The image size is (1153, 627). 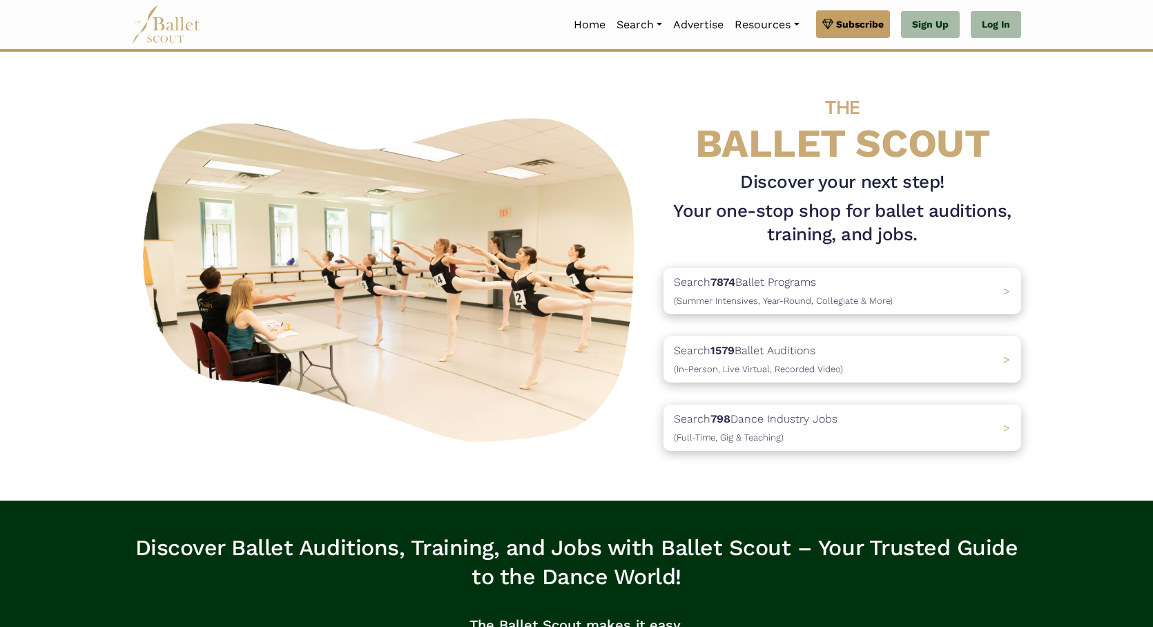 What do you see at coordinates (723, 282) in the screenshot?
I see `b: 7874` at bounding box center [723, 282].